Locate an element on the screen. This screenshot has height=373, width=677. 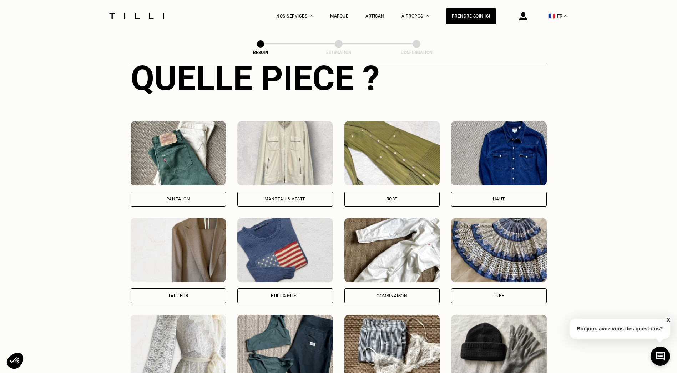
a: Logo du service de couturière Tilli is located at coordinates (137, 16).